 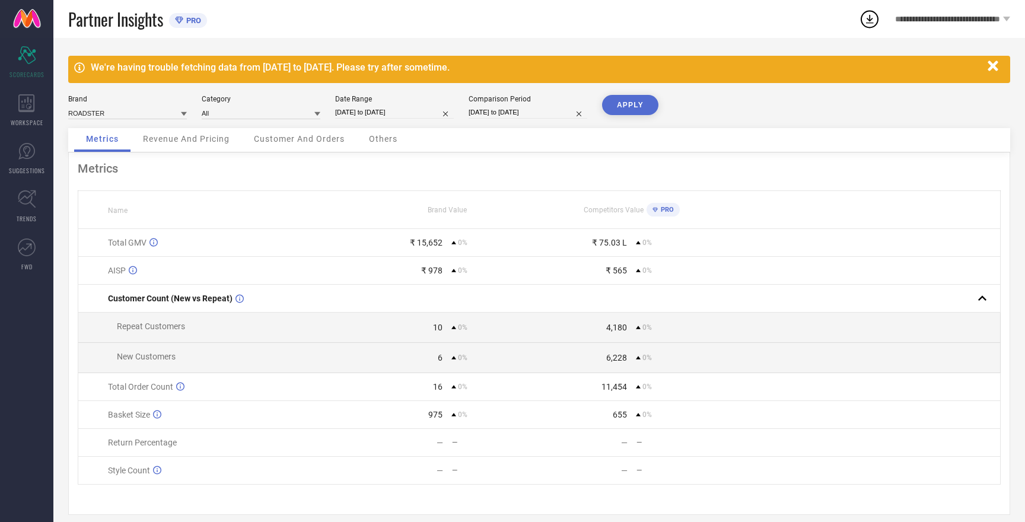 What do you see at coordinates (129, 414) in the screenshot?
I see `span: Basket Size` at bounding box center [129, 414].